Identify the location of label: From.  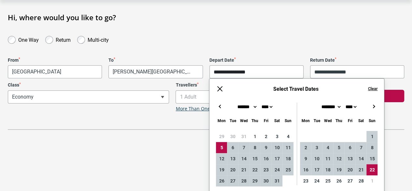
(55, 60).